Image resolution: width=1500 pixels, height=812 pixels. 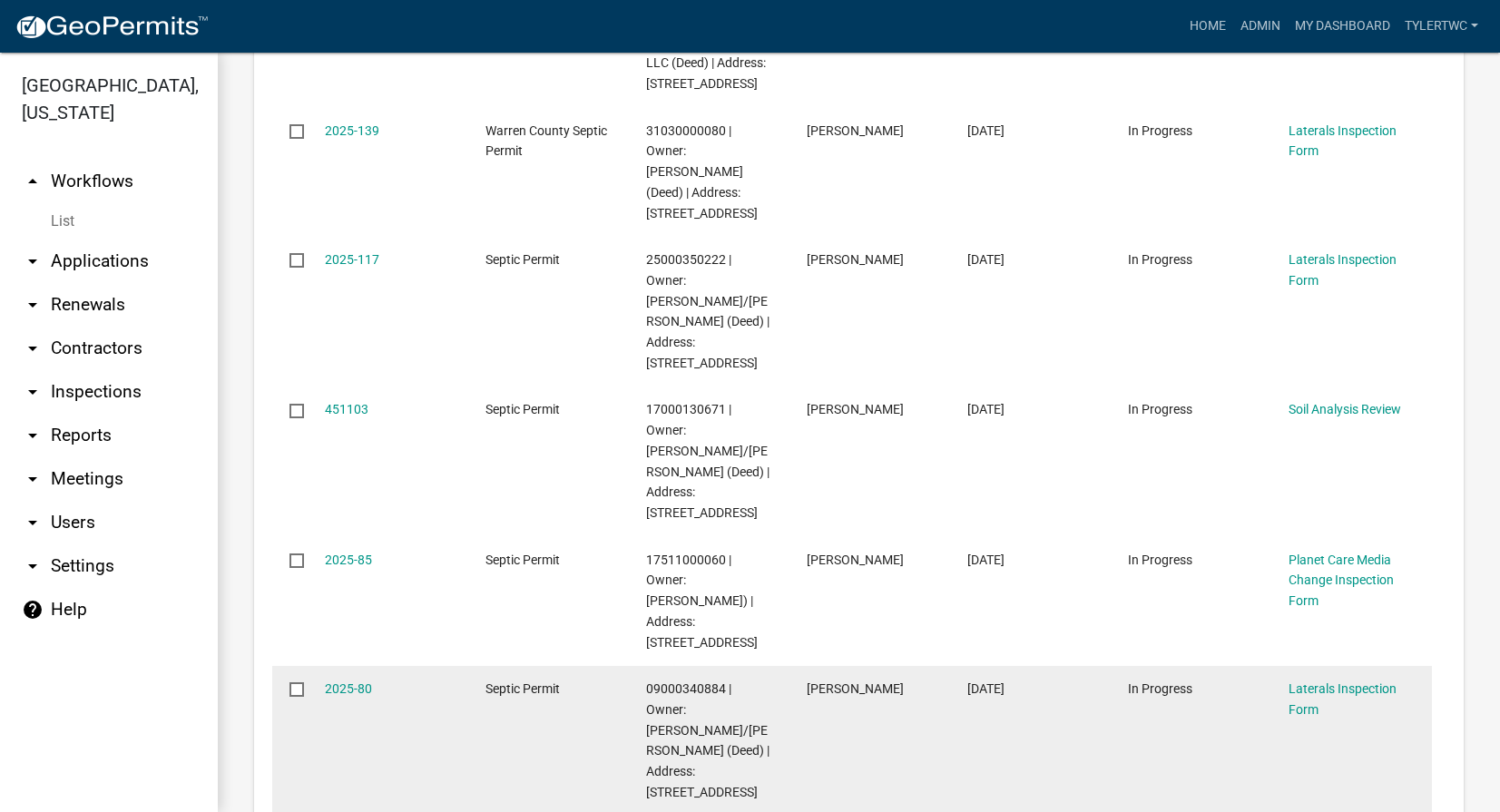 I want to click on span: 31030000080 | Owner: WHIPPLE, DAVID S (Deed) | Address: 14653 92ND LN, so click(x=702, y=172).